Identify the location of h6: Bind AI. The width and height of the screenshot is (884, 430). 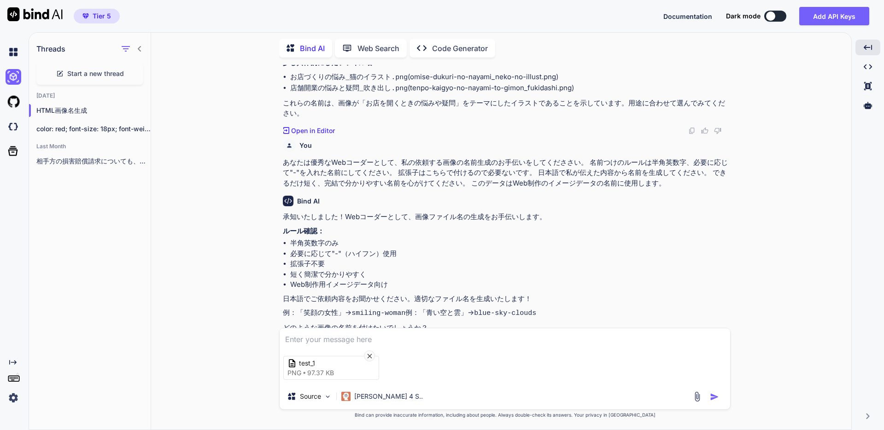
(308, 201).